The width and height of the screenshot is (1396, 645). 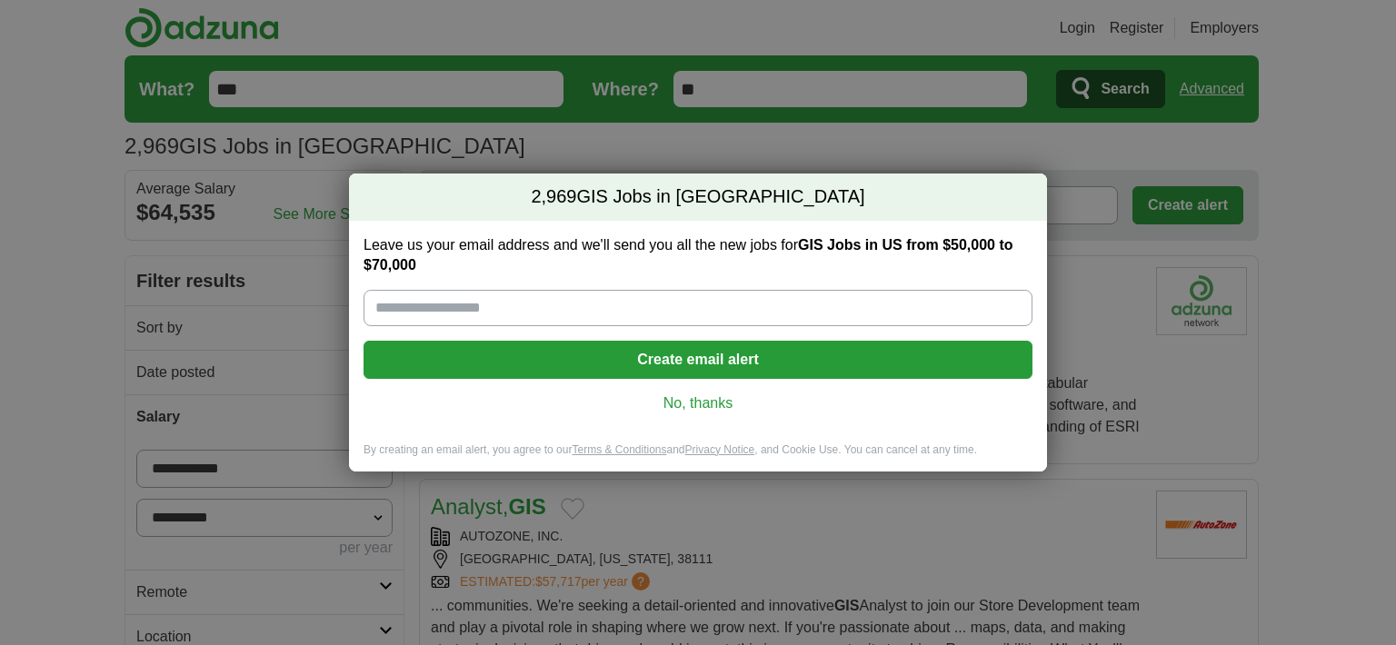 What do you see at coordinates (698, 457) in the screenshot?
I see `div: By creating an email alert, you agree to our and , and Cookie Use. You can cancel at any time.` at bounding box center [698, 457].